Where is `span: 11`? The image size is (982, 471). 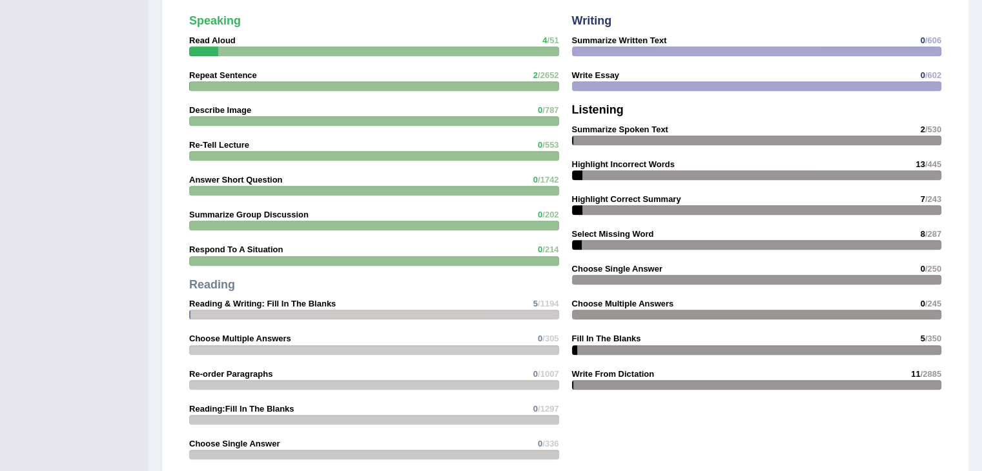 span: 11 is located at coordinates (916, 374).